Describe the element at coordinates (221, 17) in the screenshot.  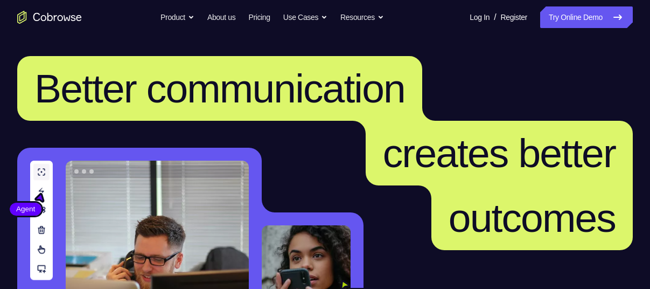
I see `a: About us` at that location.